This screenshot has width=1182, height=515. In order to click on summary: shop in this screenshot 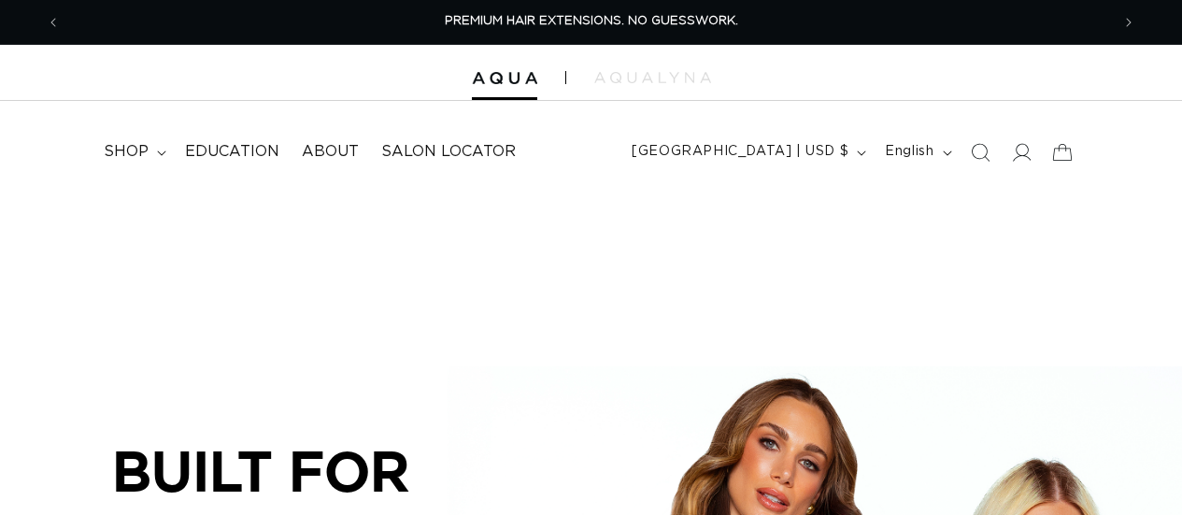, I will do `click(133, 151)`.